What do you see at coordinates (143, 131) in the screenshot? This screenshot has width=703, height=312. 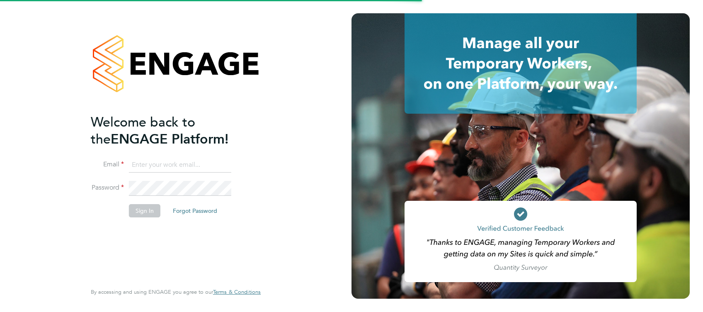 I see `span: Welcome back to the` at bounding box center [143, 131].